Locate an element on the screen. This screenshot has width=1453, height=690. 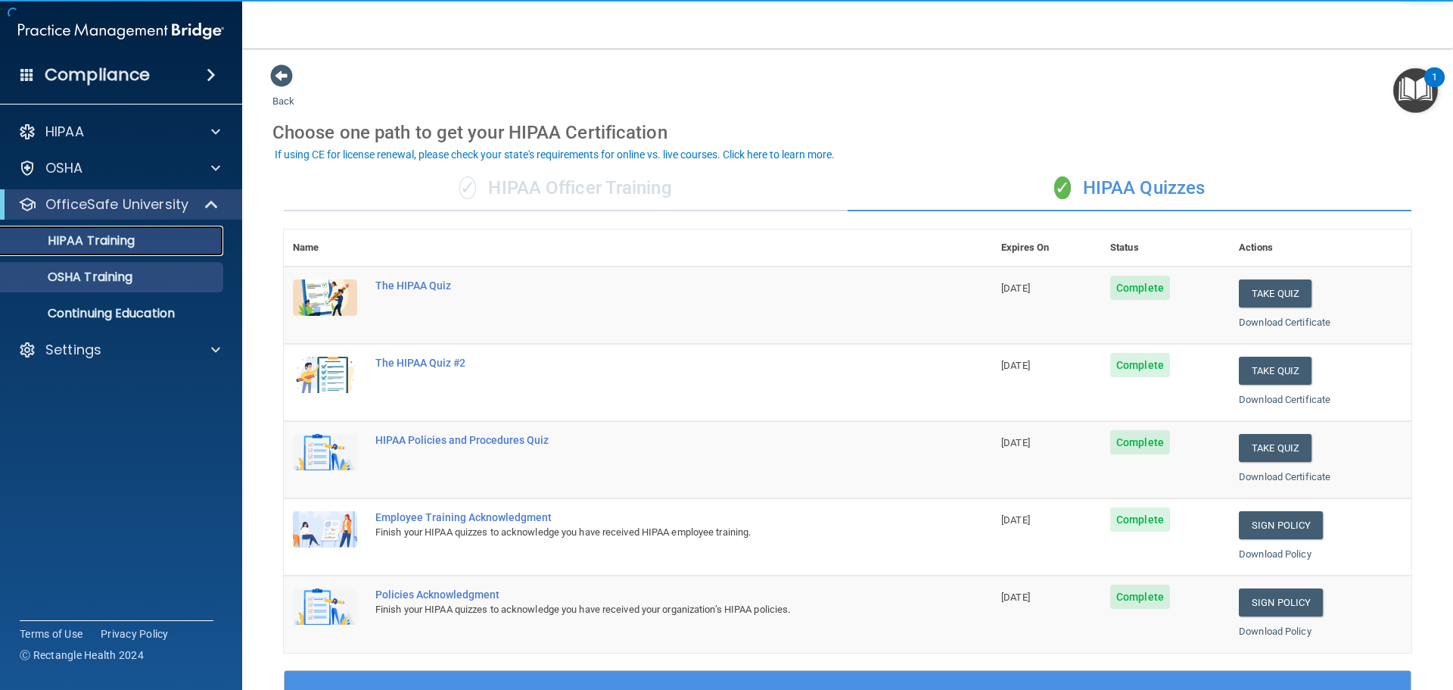
div: Choose one path to get your HIPAA Certification is located at coordinates (848, 132).